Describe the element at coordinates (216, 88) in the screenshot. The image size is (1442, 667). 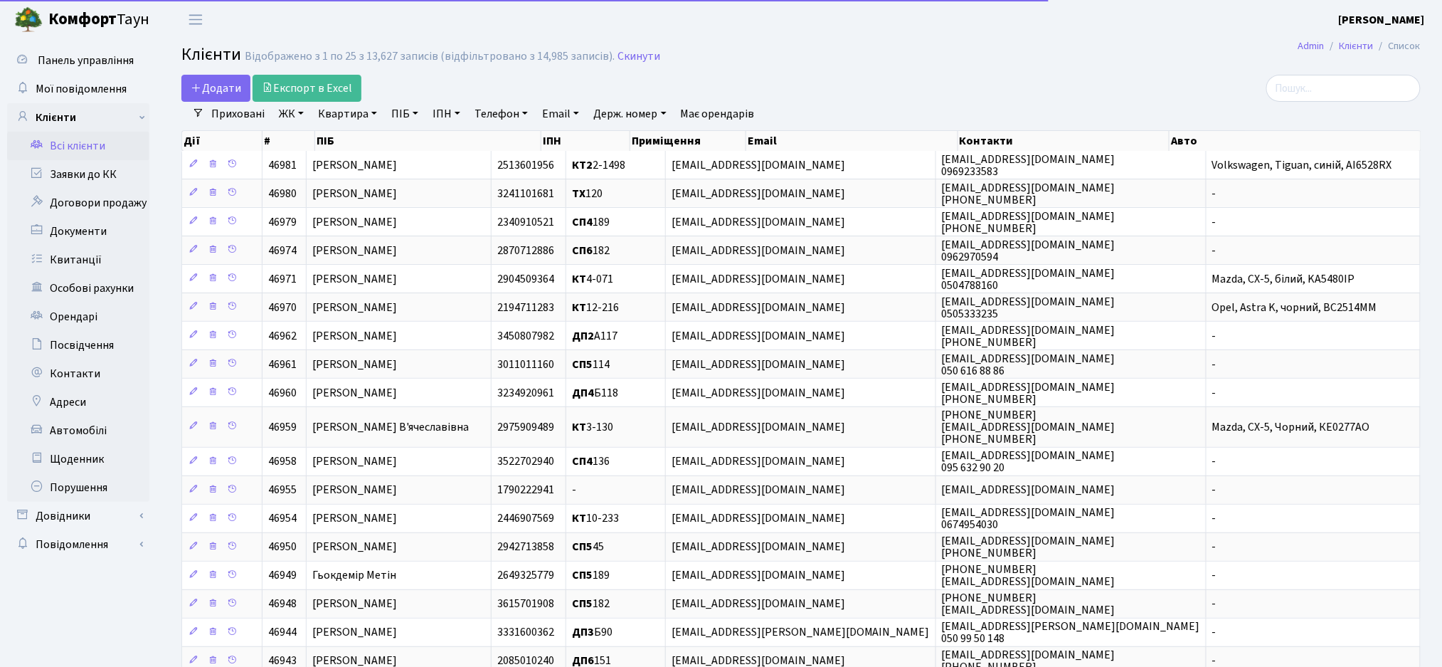
I see `a: Додати` at that location.